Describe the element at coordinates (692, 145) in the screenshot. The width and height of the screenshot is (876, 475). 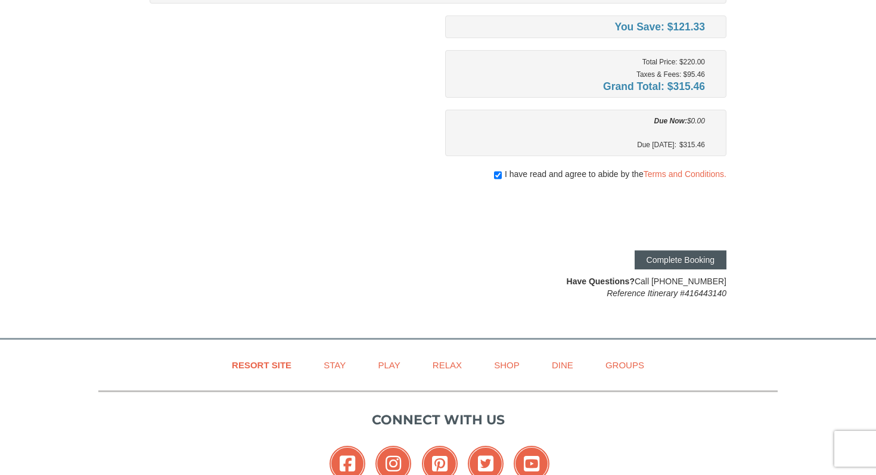
I see `span: $315.46` at that location.